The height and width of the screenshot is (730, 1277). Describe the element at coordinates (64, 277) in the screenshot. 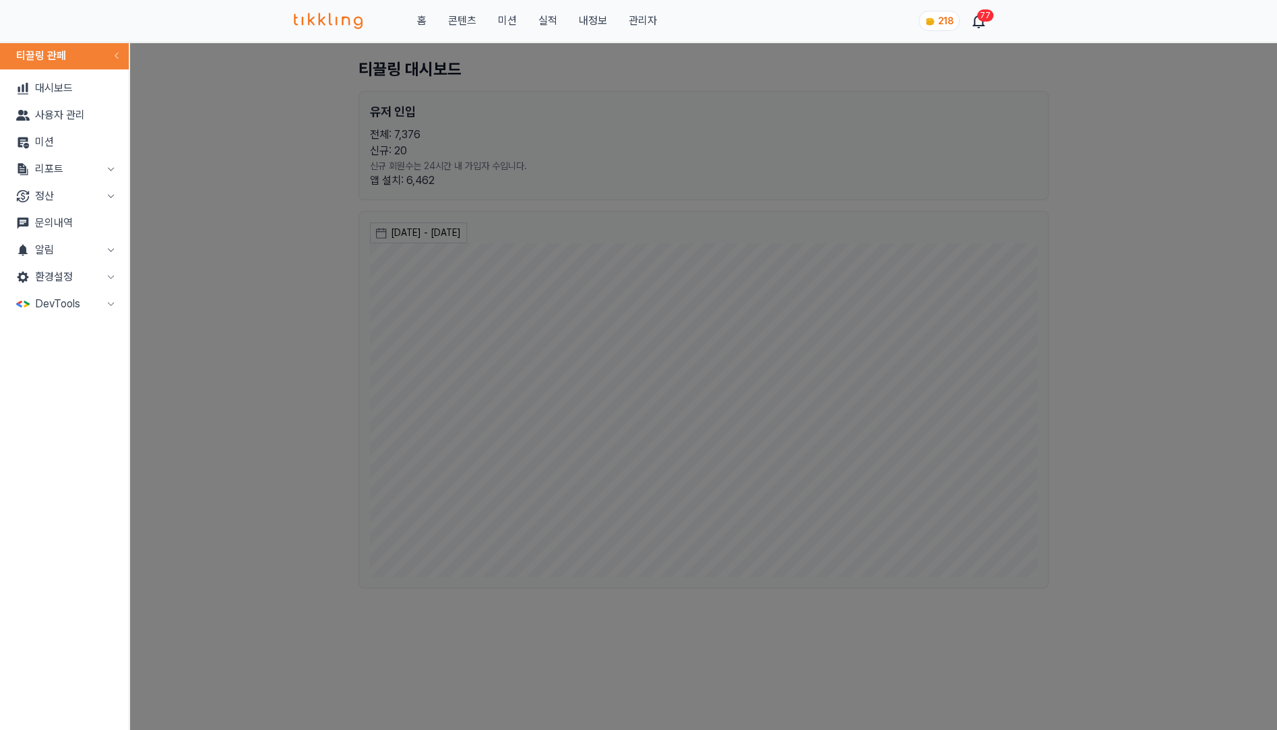

I see `button: 환경설정` at that location.